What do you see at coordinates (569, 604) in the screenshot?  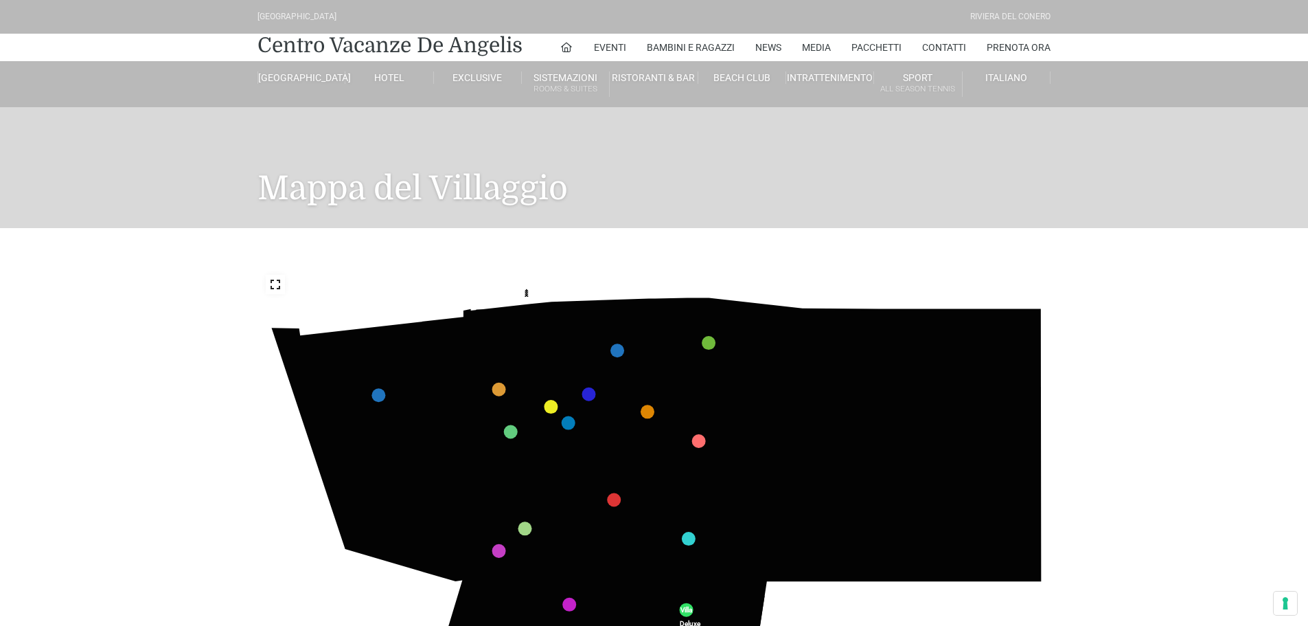 I see `a: Sala Meeting marker` at bounding box center [569, 604].